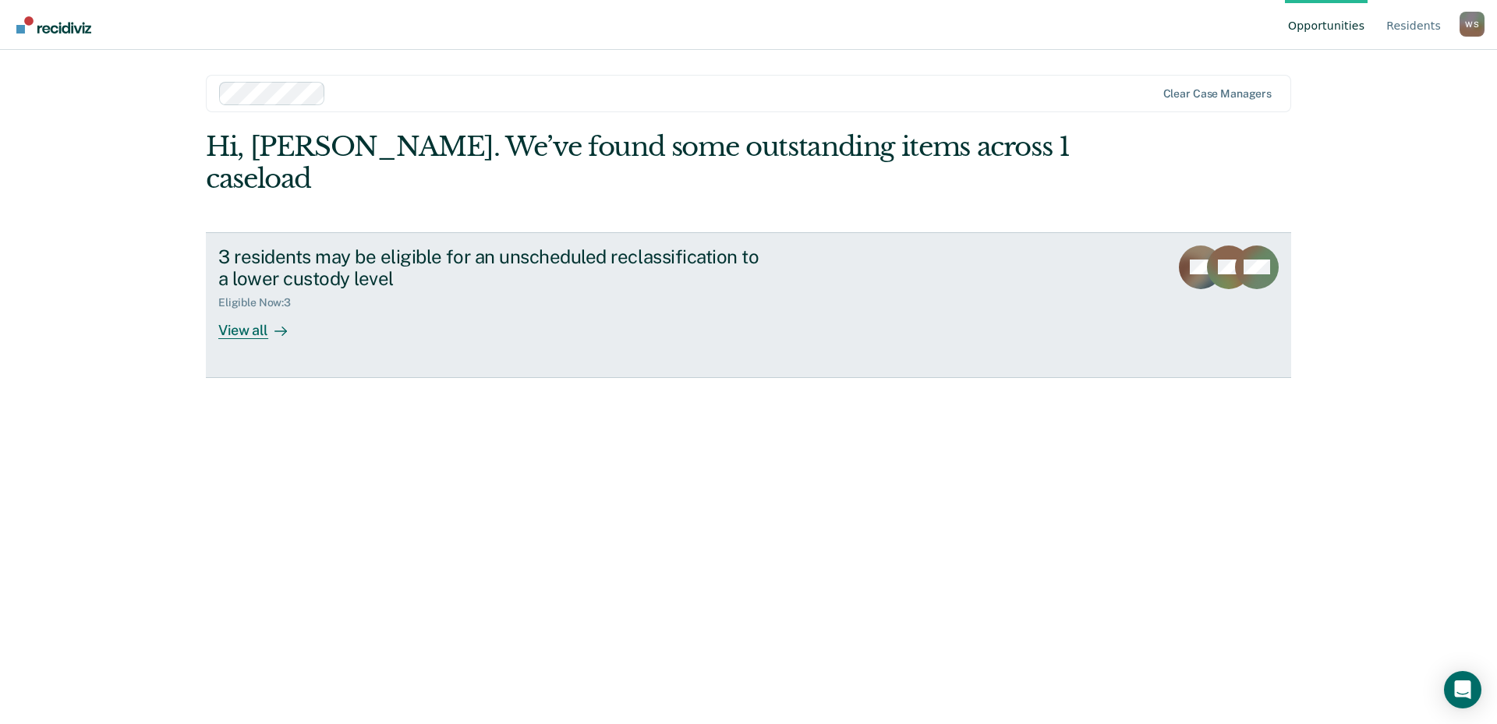 This screenshot has height=724, width=1497. I want to click on div: Open Intercom Messenger, so click(1463, 690).